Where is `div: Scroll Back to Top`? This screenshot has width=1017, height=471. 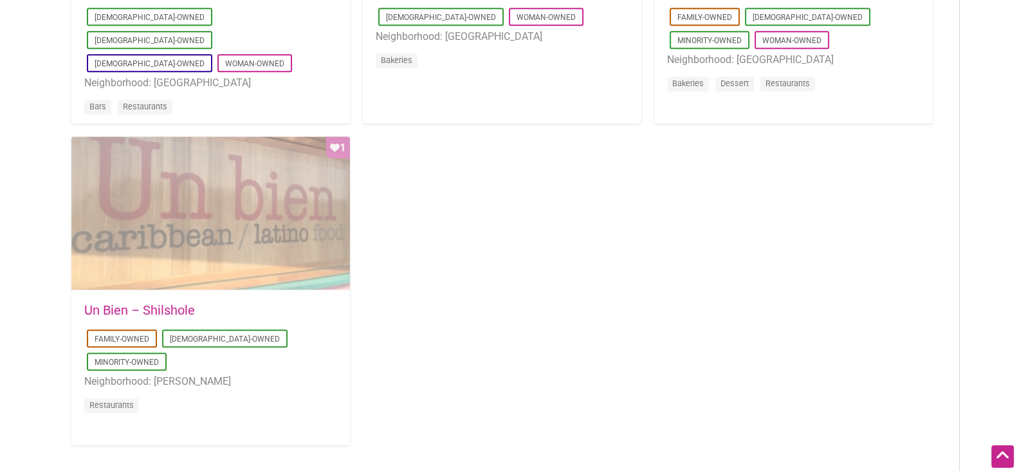
div: Scroll Back to Top is located at coordinates (1002, 456).